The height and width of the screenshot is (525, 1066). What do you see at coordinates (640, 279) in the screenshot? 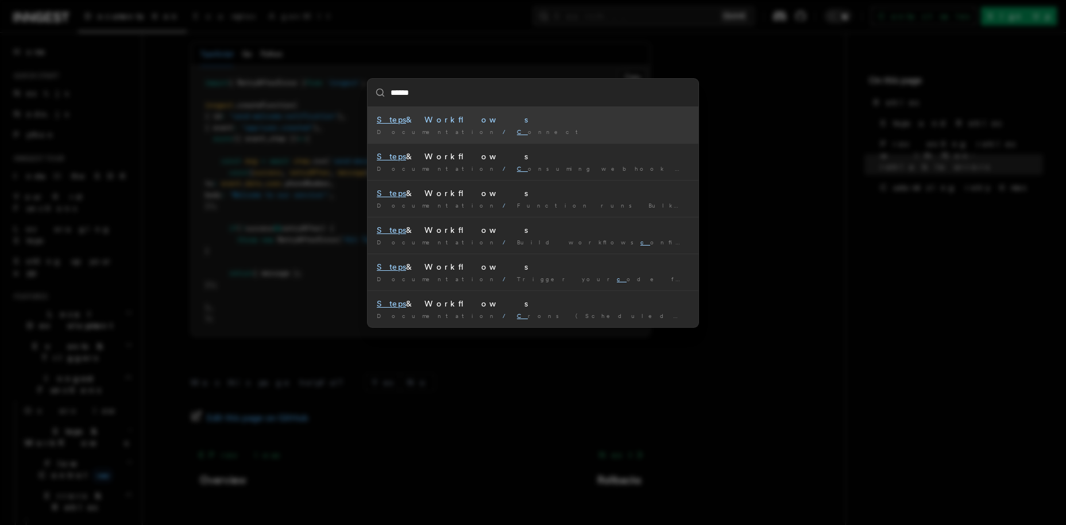
I see `span: Trigger your ode from Retool` at bounding box center [640, 279].